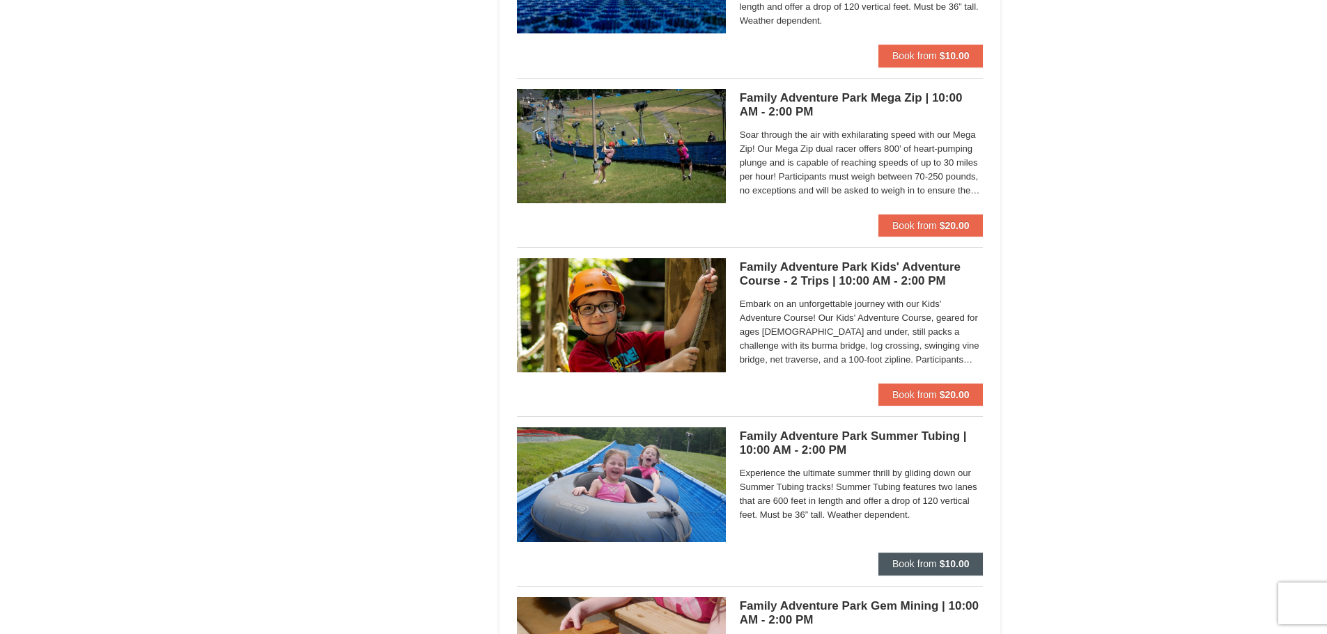  Describe the element at coordinates (861, 494) in the screenshot. I see `span: Experience the ultimate summer thrill by gliding down our Summer Tubing tracks! Summer Tubing fea...` at that location.